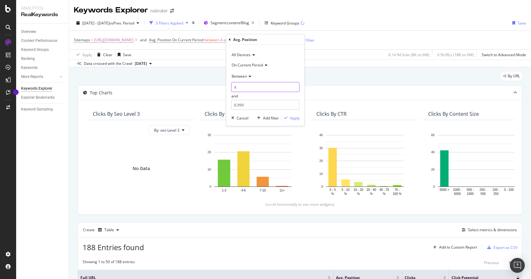 This screenshot has width=531, height=279. I want to click on text: 1000 -, so click(458, 190).